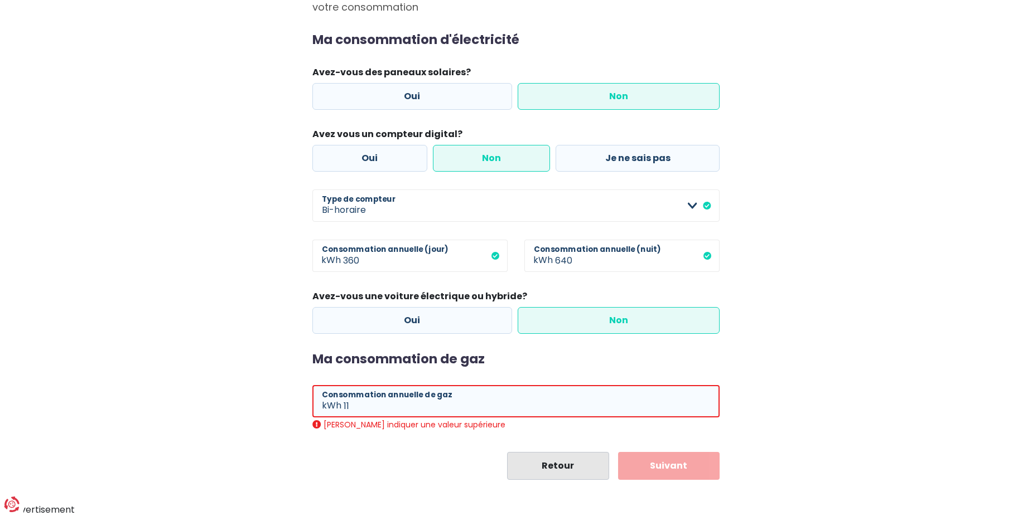  What do you see at coordinates (516, 136) in the screenshot?
I see `legend: Avez vous un compteur digital?` at bounding box center [516, 136].